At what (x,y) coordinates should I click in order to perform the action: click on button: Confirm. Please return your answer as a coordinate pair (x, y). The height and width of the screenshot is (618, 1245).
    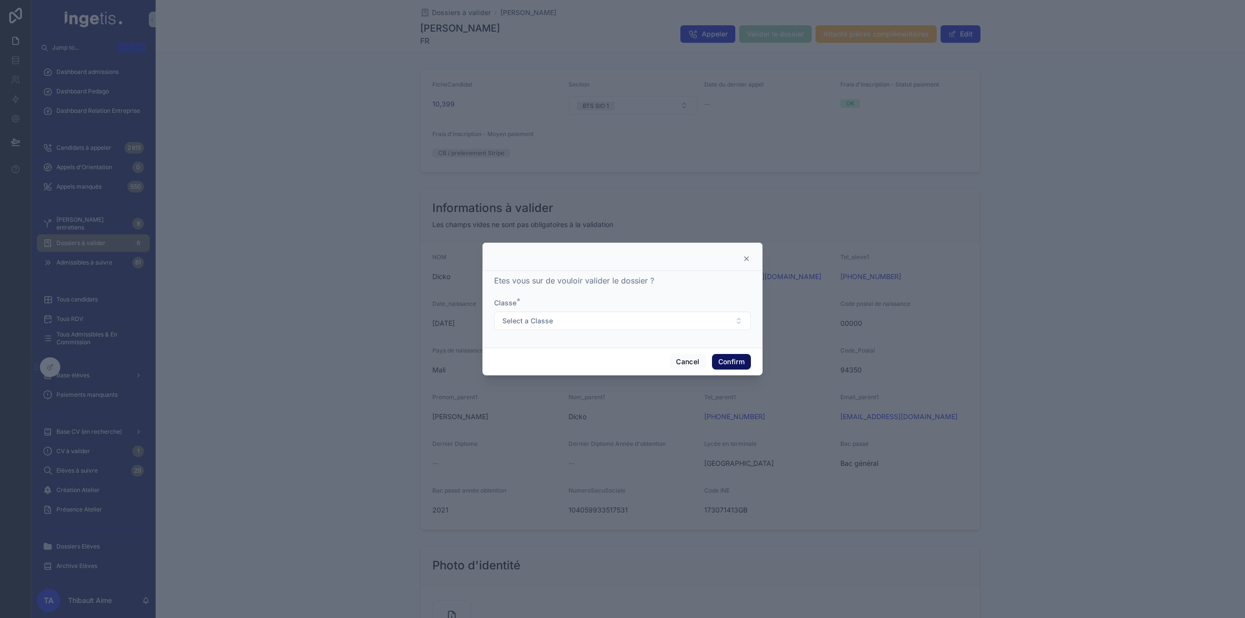
    Looking at the image, I should click on (731, 362).